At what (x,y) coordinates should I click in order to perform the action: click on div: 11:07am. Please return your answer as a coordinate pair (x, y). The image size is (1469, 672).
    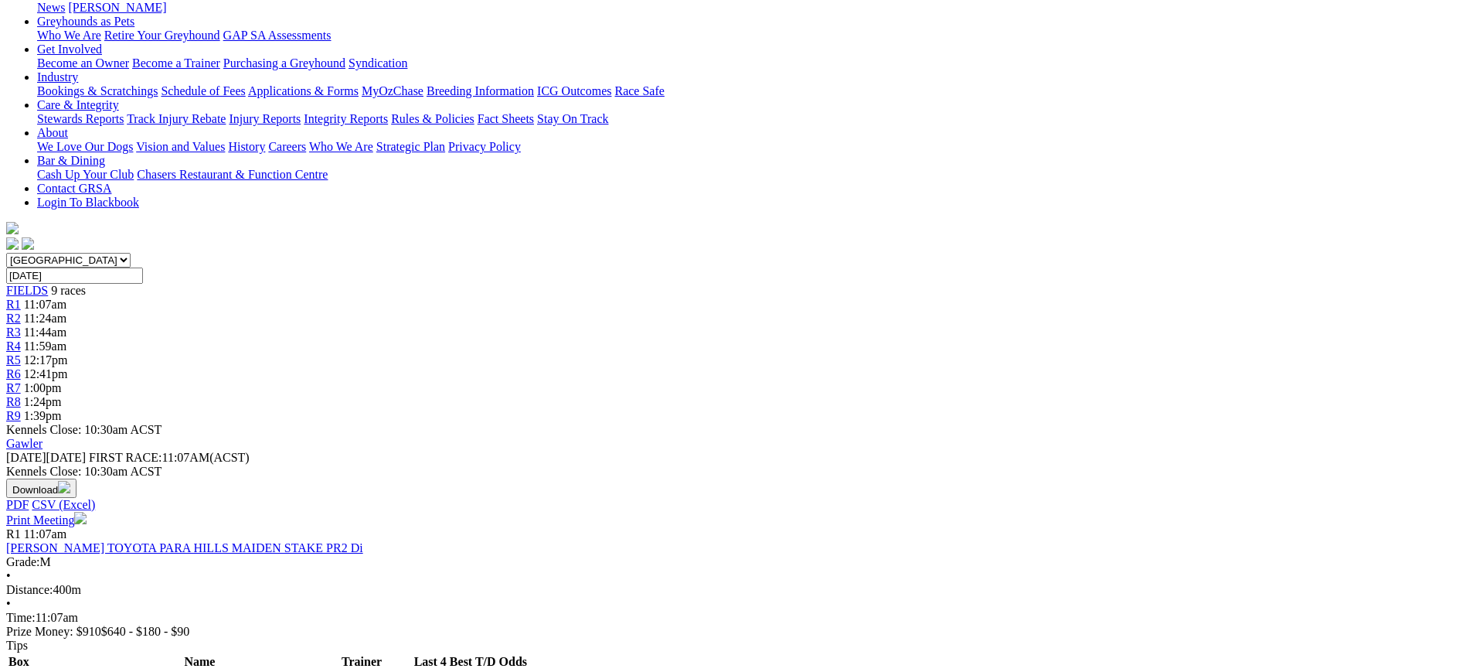
    Looking at the image, I should click on (734, 618).